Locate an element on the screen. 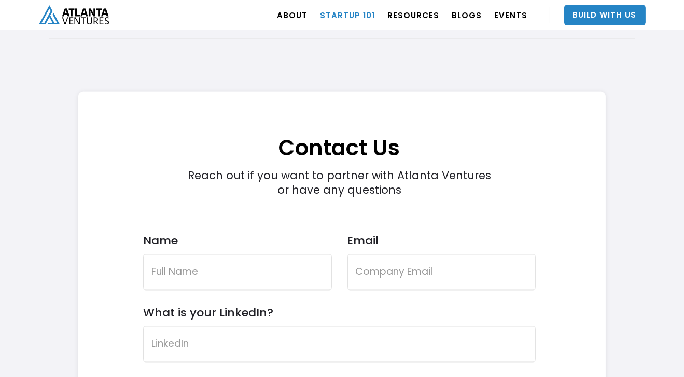 Image resolution: width=684 pixels, height=377 pixels. a: Startup 101 is located at coordinates (348, 15).